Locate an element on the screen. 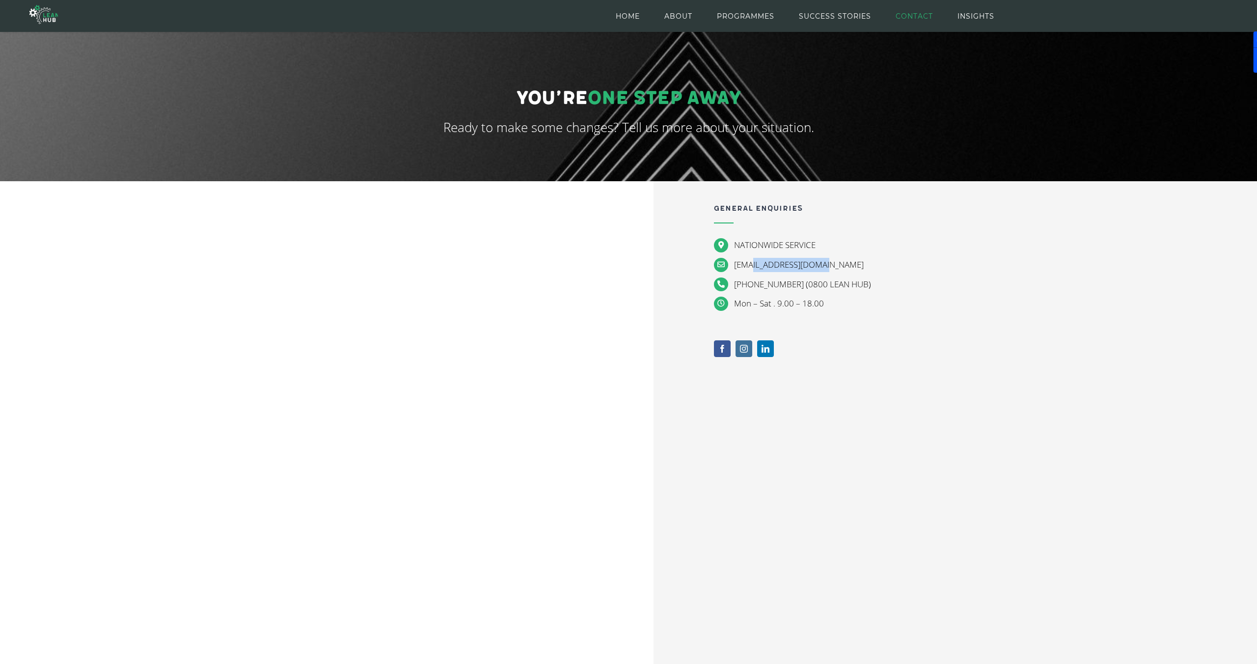 This screenshot has height=664, width=1257. a: fusion-facebook is located at coordinates (722, 349).